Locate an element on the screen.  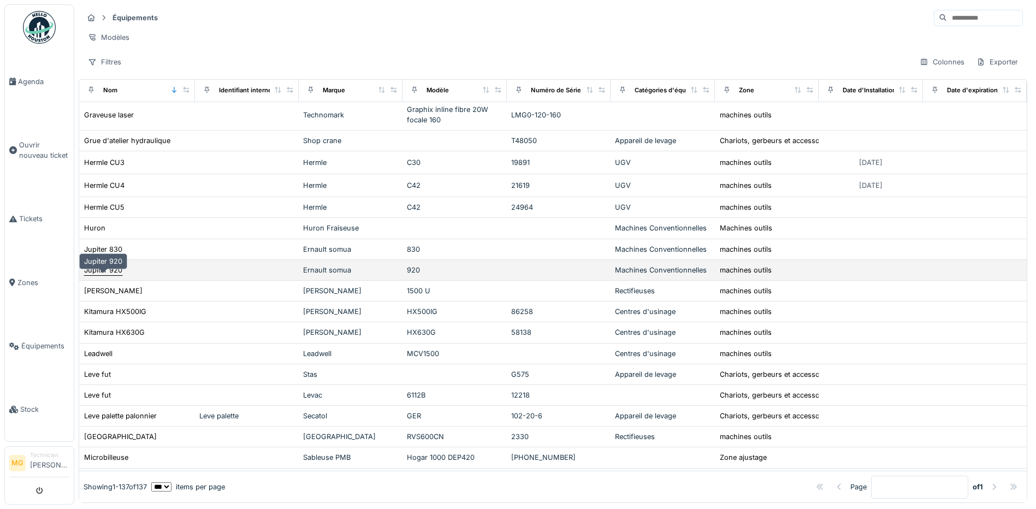
div: Huron is located at coordinates (94, 228).